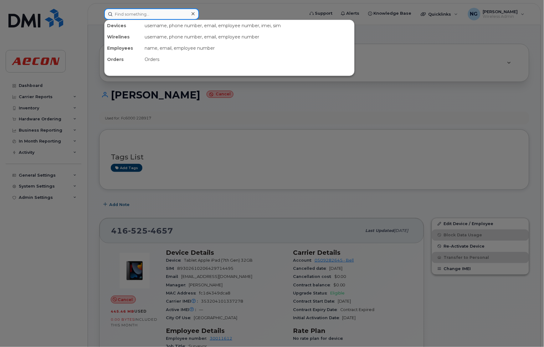 The width and height of the screenshot is (544, 347). I want to click on div: name, email, employee number, so click(248, 48).